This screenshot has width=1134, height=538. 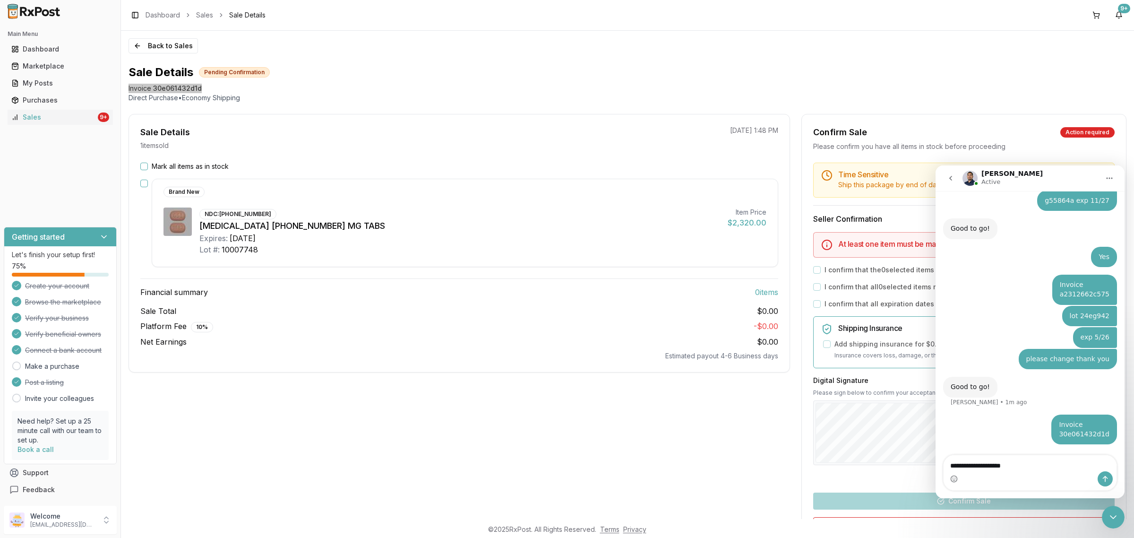 I want to click on button: I don't have these items available anymore, so click(x=964, y=526).